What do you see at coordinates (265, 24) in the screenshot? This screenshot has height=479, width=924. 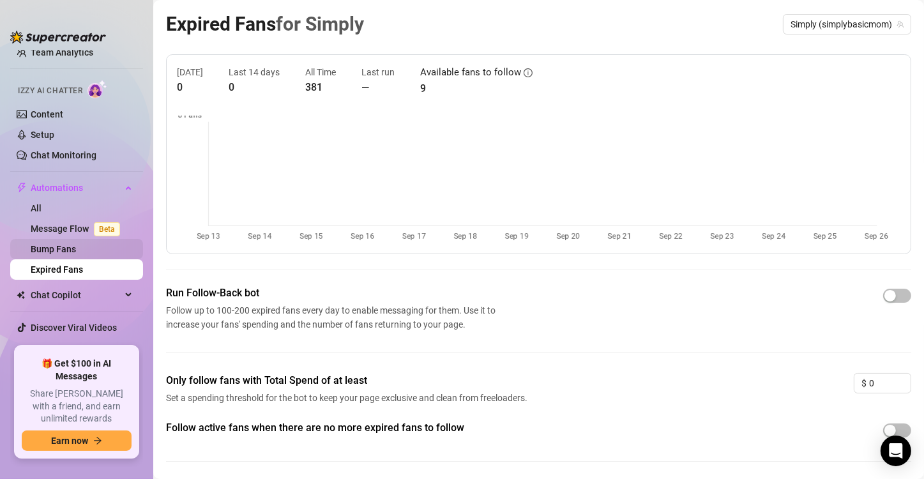 I see `article: Expired Fans` at bounding box center [265, 24].